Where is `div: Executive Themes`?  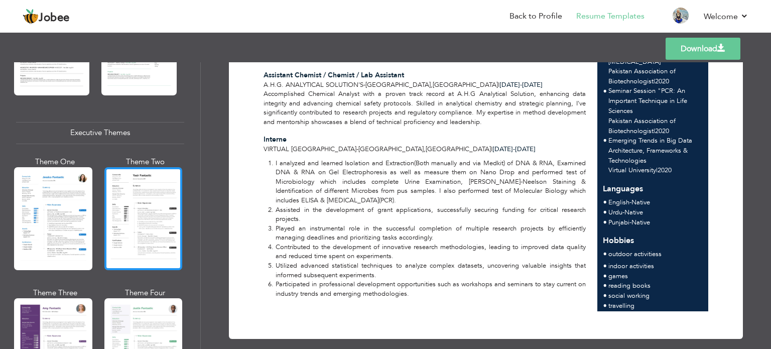
div: Executive Themes is located at coordinates (100, 133).